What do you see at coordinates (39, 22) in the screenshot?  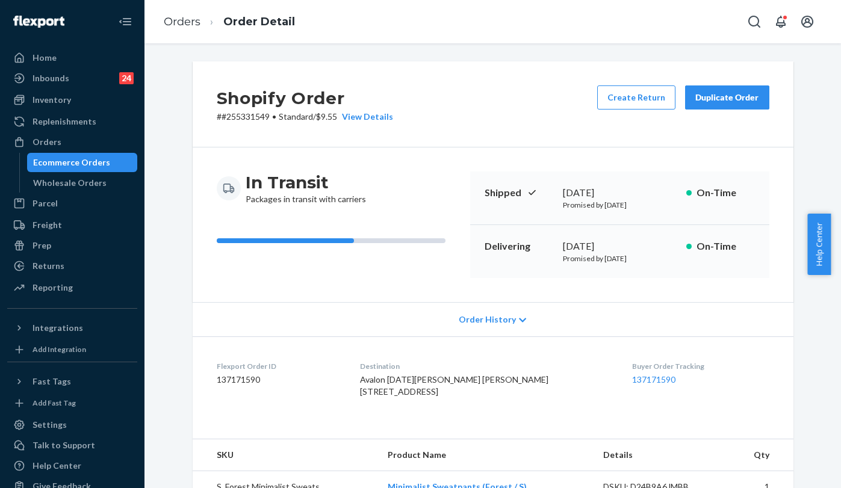 I see `img: Flexport logo` at bounding box center [39, 22].